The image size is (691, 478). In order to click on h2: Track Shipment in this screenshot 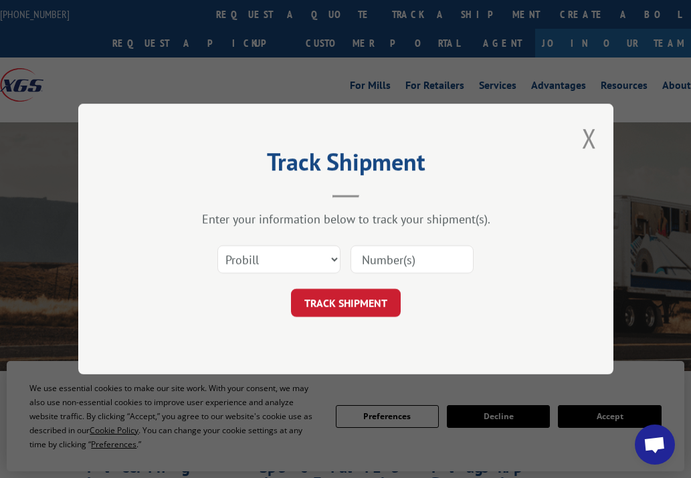, I will do `click(346, 165)`.